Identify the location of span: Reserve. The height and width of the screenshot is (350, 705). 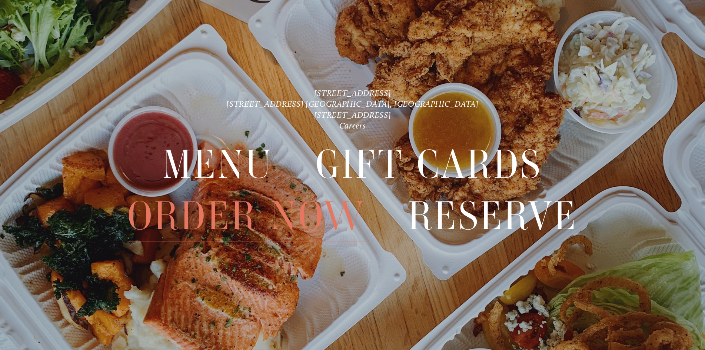
(493, 216).